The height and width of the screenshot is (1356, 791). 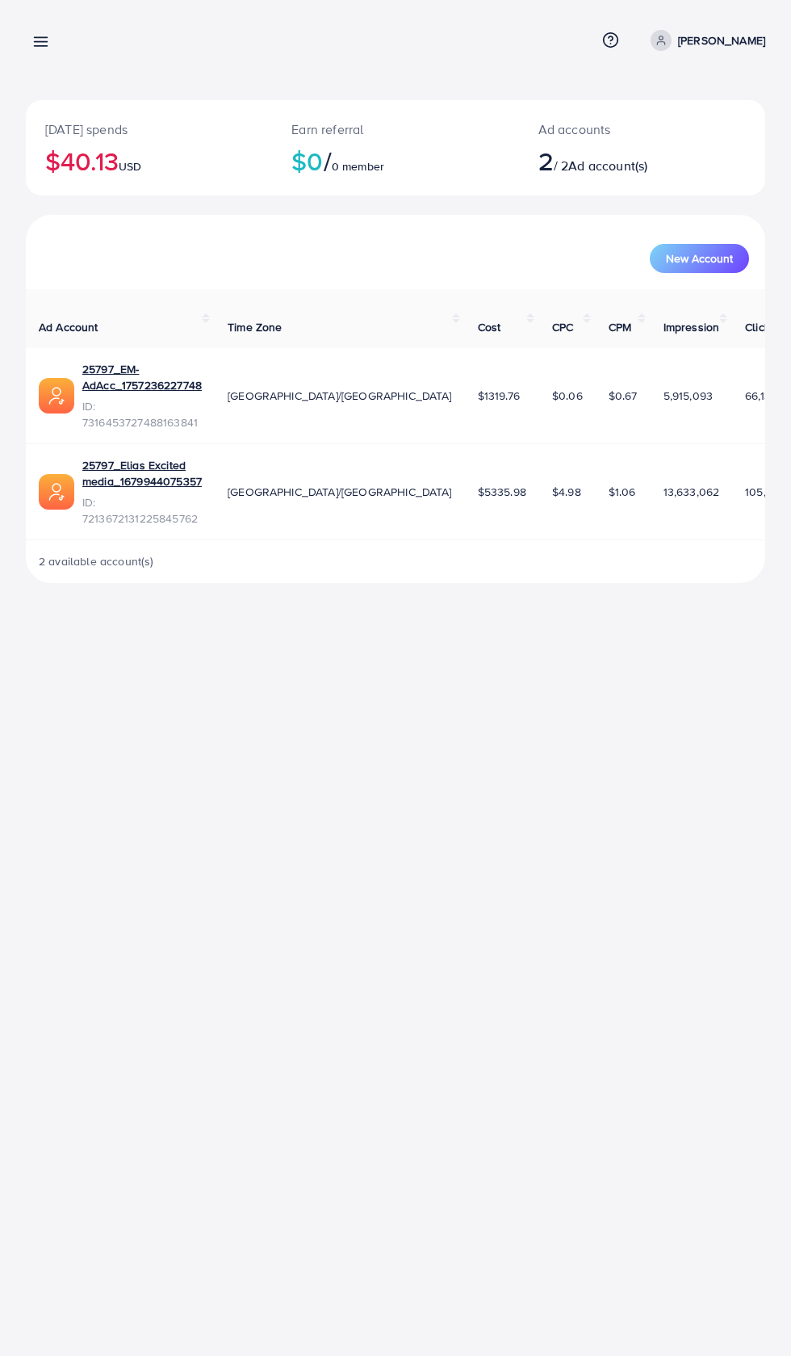 What do you see at coordinates (761, 327) in the screenshot?
I see `span: Clicks` at bounding box center [761, 327].